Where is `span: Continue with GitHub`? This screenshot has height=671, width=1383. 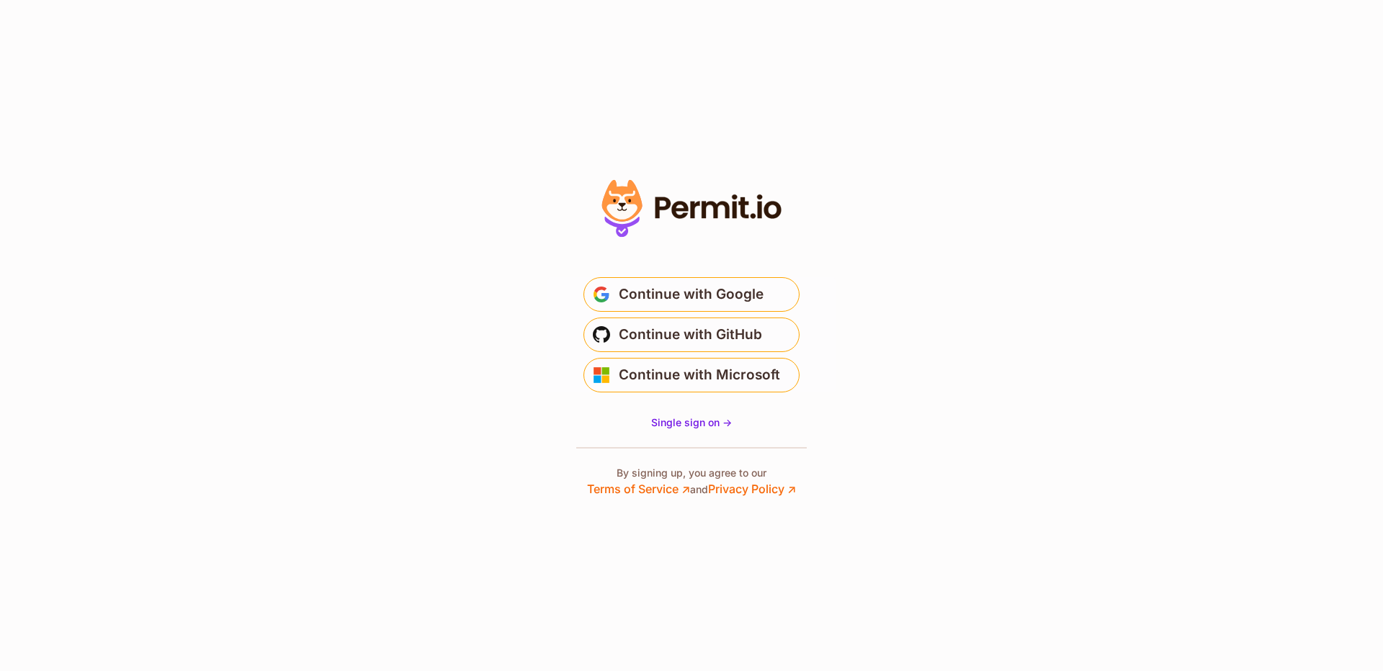 span: Continue with GitHub is located at coordinates (690, 335).